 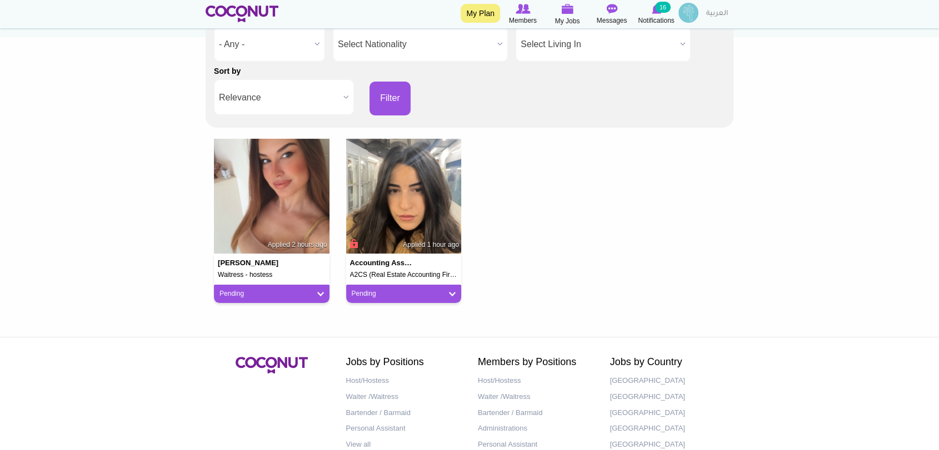 What do you see at coordinates (655, 21) in the screenshot?
I see `span: Notifications` at bounding box center [655, 21].